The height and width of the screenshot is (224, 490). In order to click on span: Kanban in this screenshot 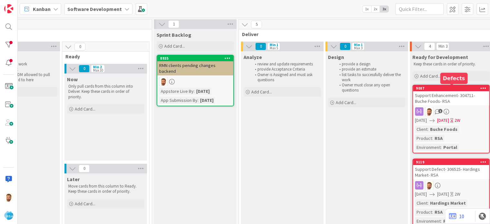, I will do `click(42, 9)`.